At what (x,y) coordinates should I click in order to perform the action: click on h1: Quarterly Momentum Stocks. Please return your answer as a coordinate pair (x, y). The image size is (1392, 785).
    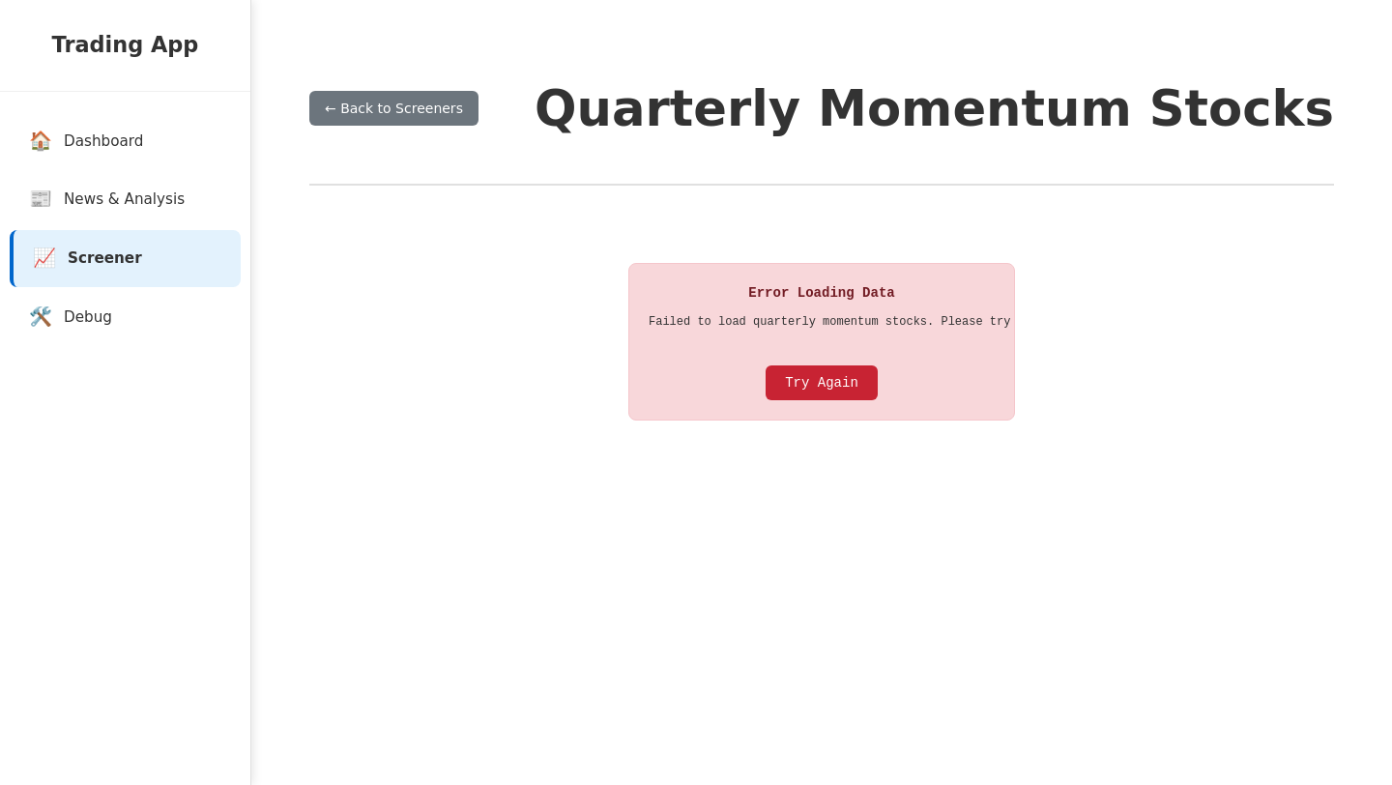
    Looking at the image, I should click on (934, 108).